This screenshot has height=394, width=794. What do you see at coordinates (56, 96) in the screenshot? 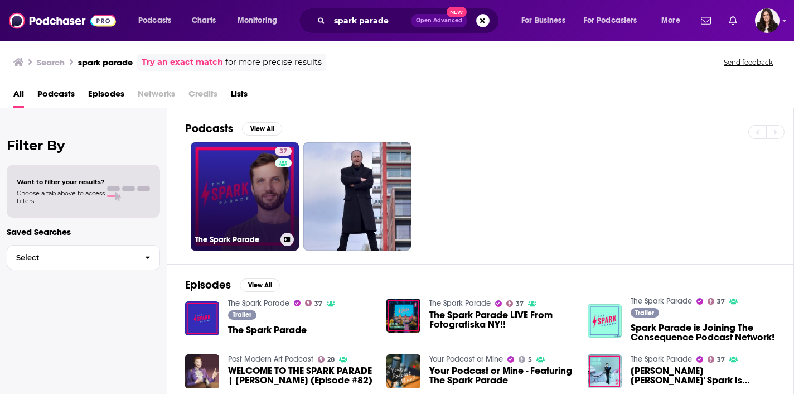
I see `a: Podcasts` at bounding box center [56, 96].